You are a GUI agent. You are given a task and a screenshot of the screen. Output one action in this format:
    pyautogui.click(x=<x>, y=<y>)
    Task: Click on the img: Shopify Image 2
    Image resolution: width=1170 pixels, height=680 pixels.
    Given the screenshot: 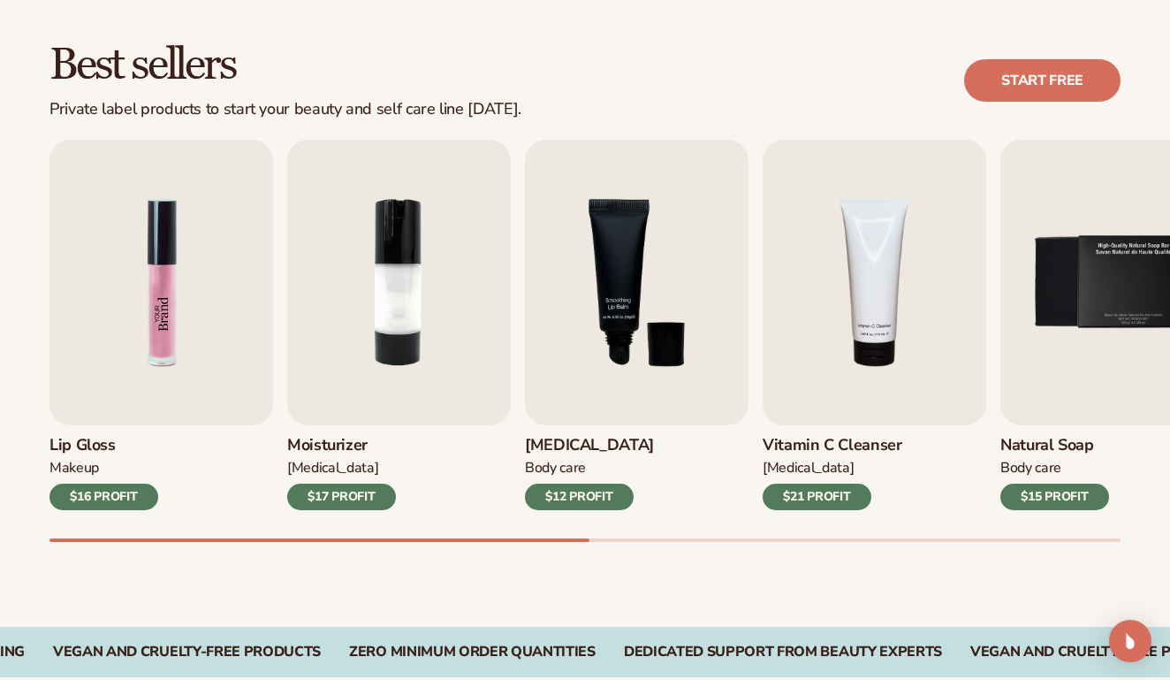 What is the action you would take?
    pyautogui.click(x=161, y=282)
    